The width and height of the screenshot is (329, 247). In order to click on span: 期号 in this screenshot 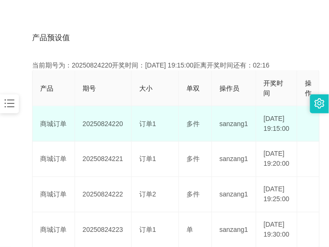, I will do `click(89, 88)`.